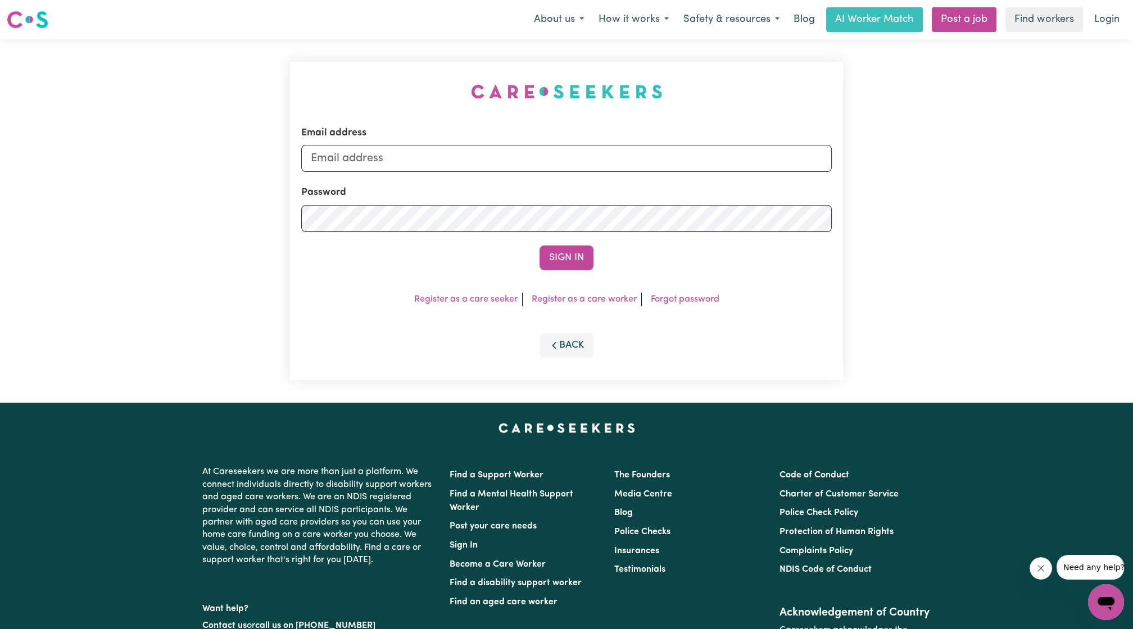 The height and width of the screenshot is (629, 1133). Describe the element at coordinates (319, 607) in the screenshot. I see `p: Want help?` at that location.